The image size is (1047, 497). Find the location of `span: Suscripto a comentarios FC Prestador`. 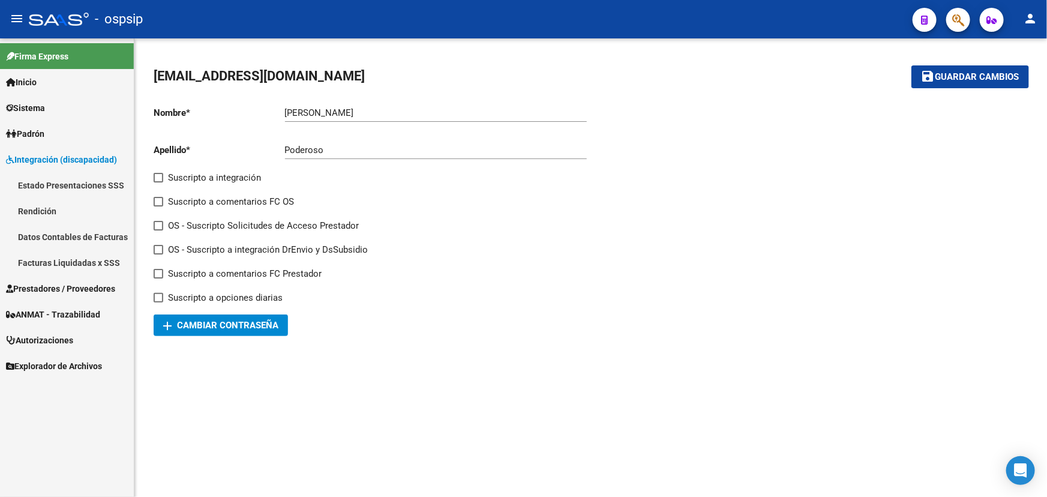

span: Suscripto a comentarios FC Prestador is located at coordinates (245, 274).